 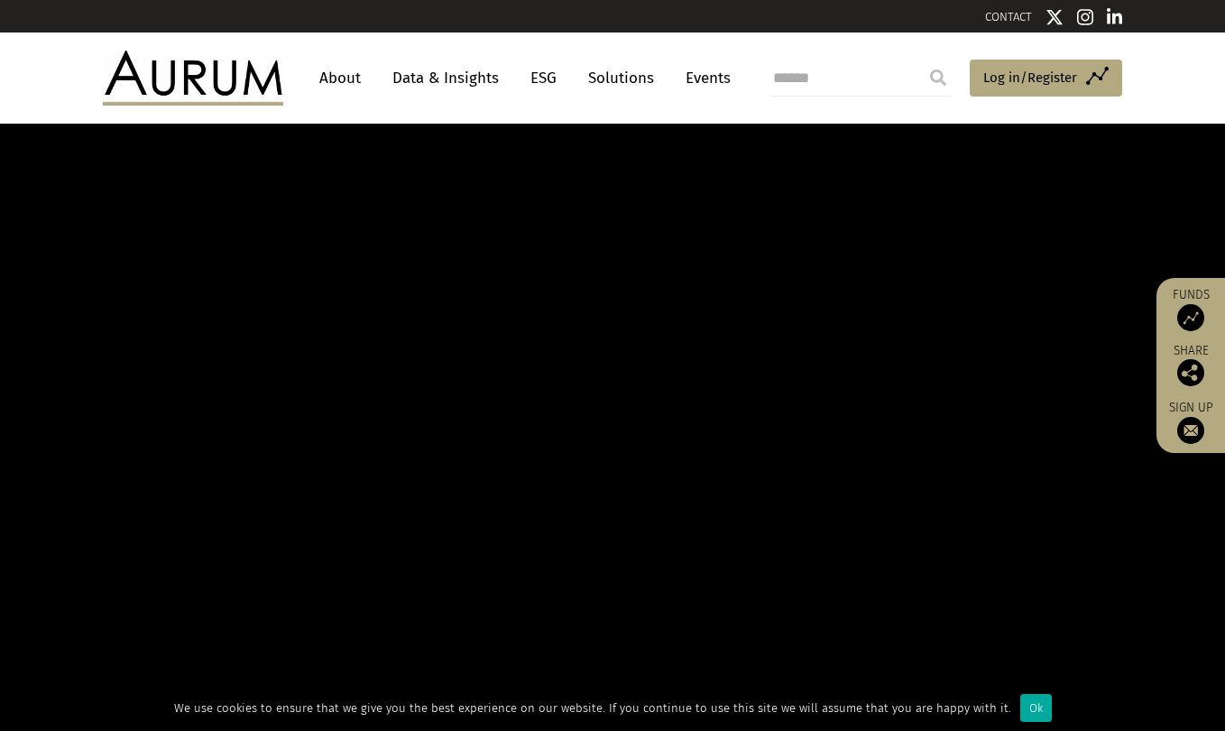 I want to click on a: CONTACT, so click(x=1008, y=16).